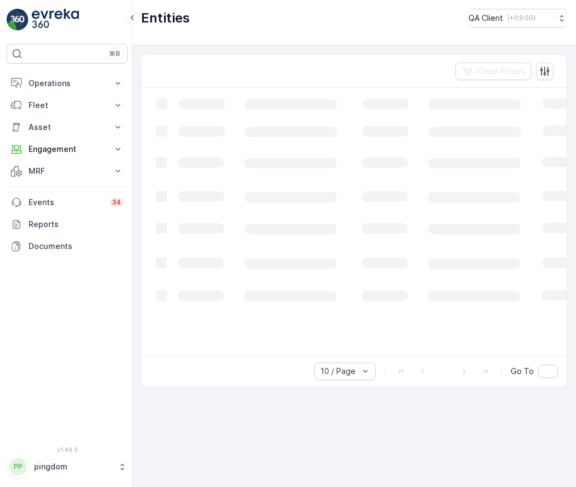  Describe the element at coordinates (55, 20) in the screenshot. I see `img: logo_light-DOdMpM7g.png` at that location.